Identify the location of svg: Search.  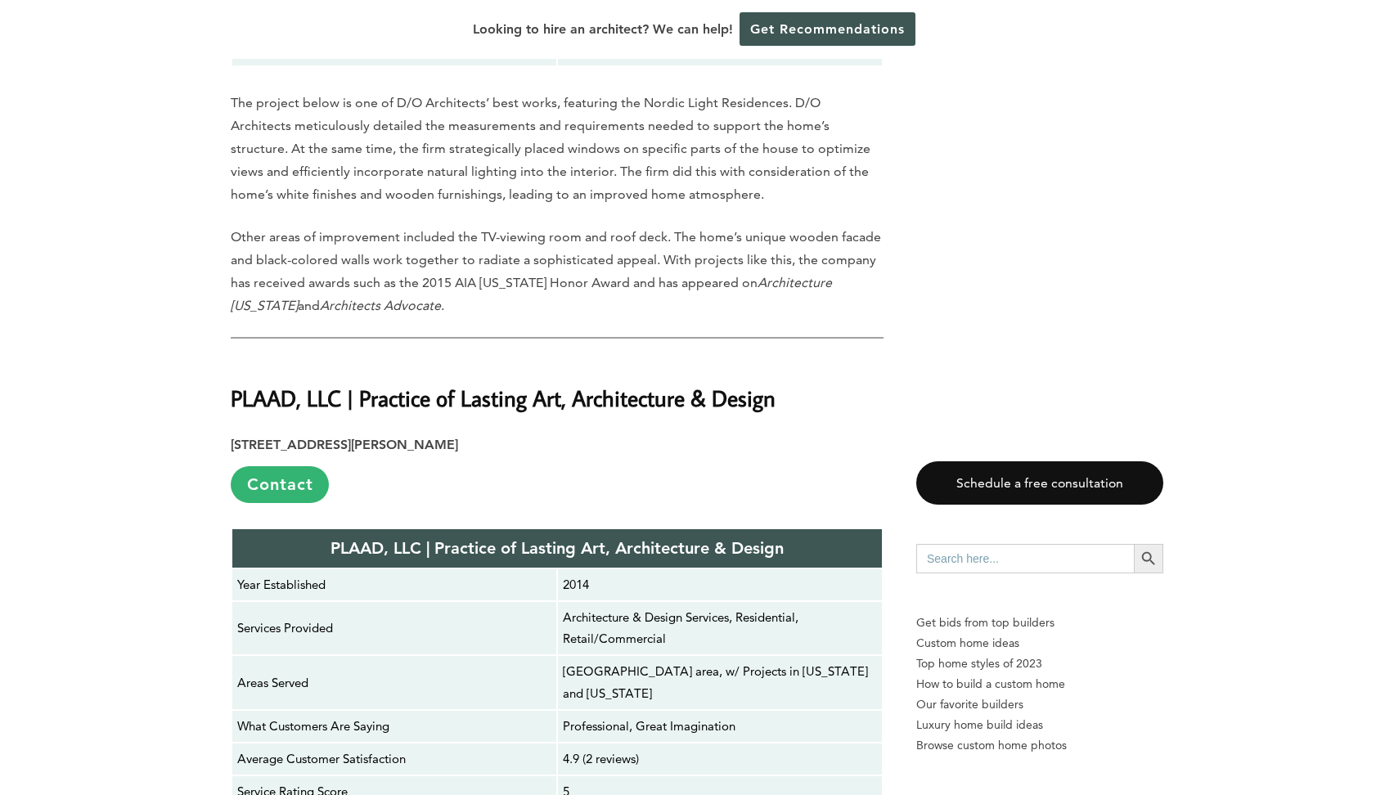
(1149, 559).